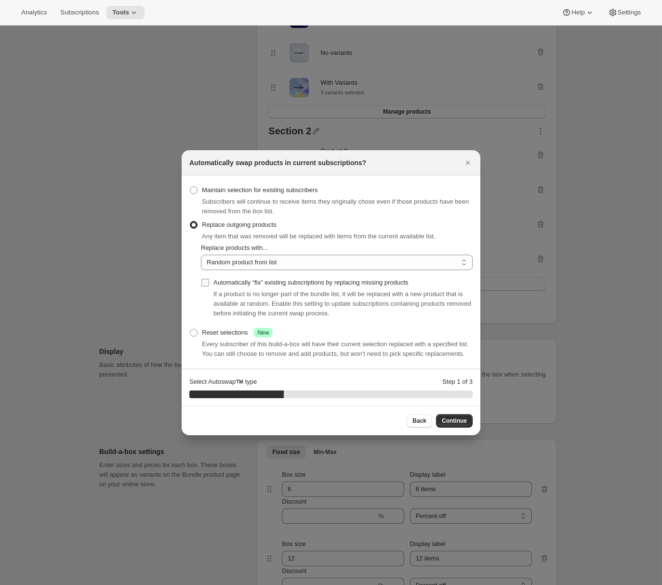 This screenshot has height=585, width=662. What do you see at coordinates (34, 13) in the screenshot?
I see `span: Analytics` at bounding box center [34, 13].